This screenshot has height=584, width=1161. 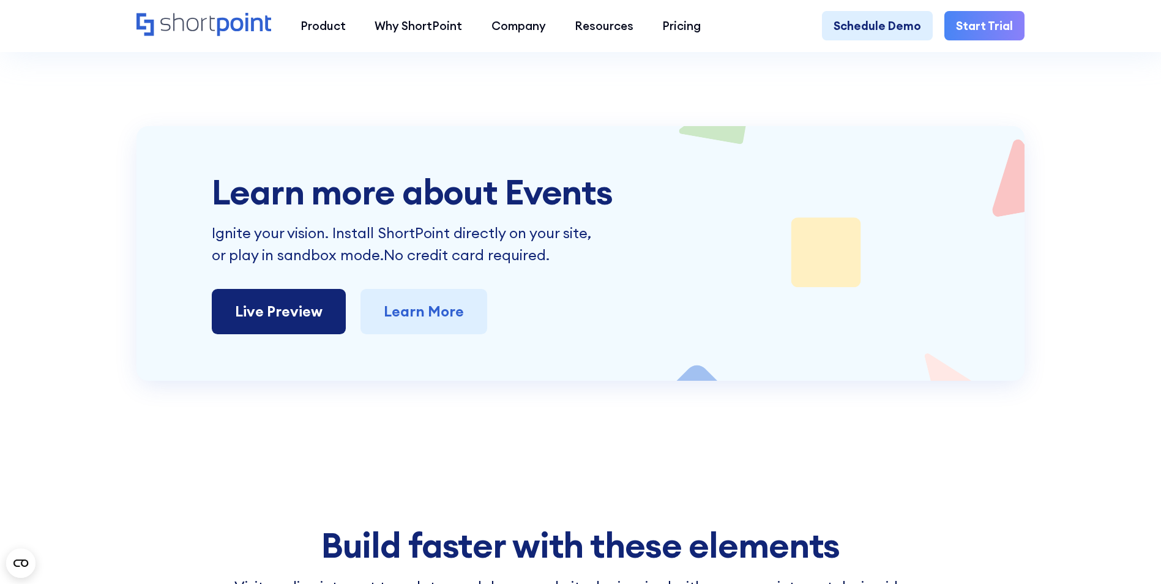 What do you see at coordinates (681, 26) in the screenshot?
I see `div: Pricing` at bounding box center [681, 26].